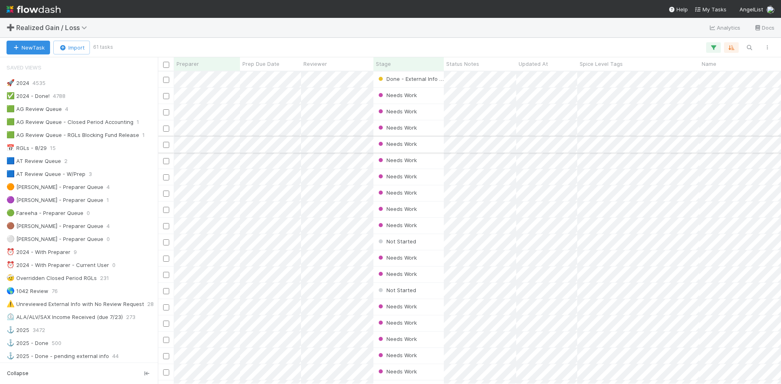 The height and width of the screenshot is (384, 781). Describe the element at coordinates (90, 174) in the screenshot. I see `span: 3` at that location.